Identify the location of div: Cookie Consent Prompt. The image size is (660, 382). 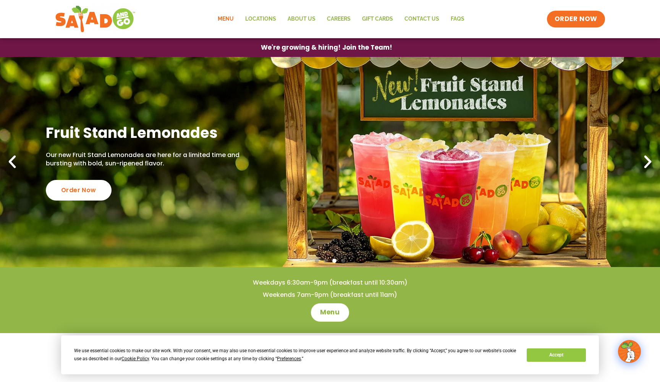
(330, 355).